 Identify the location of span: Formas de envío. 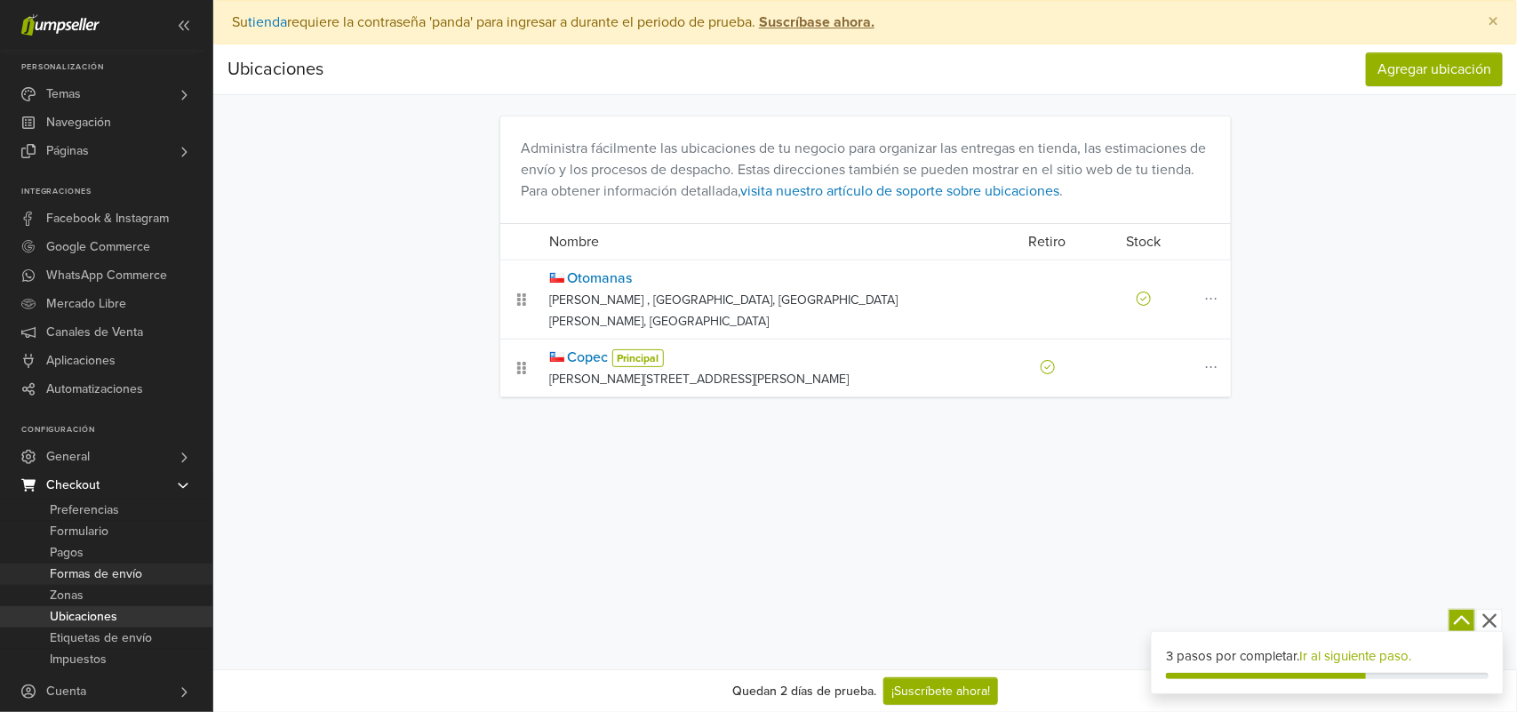
(96, 574).